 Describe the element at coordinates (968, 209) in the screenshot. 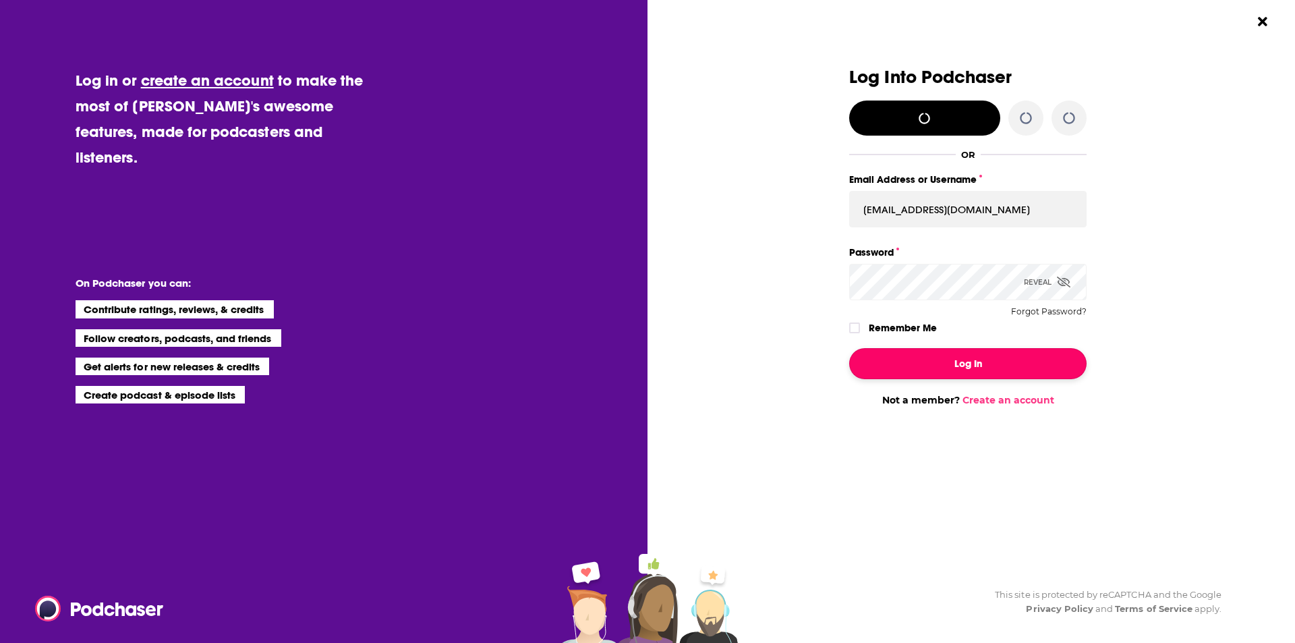

I see `input: Email Address or Username` at that location.